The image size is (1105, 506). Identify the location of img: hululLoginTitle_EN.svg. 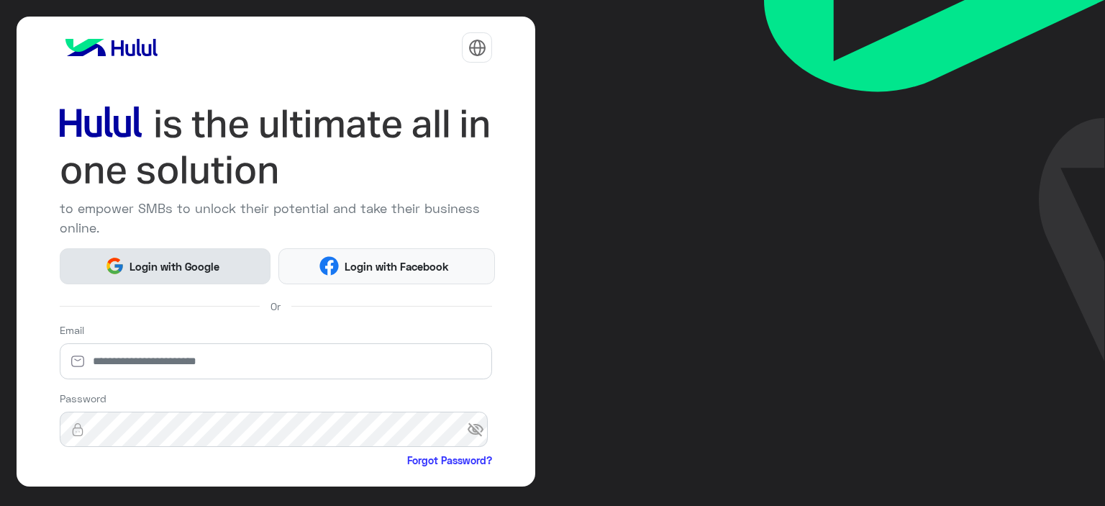
(276, 147).